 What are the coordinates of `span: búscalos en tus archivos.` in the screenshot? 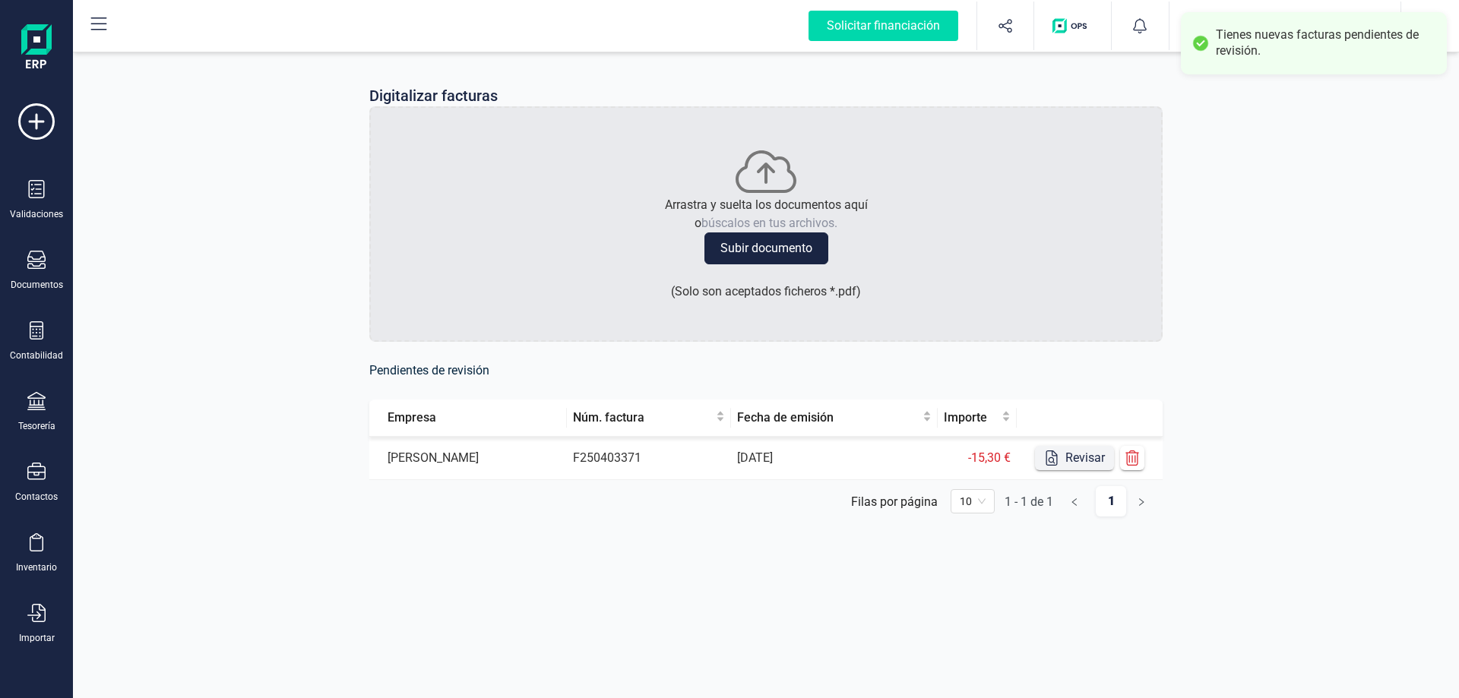 It's located at (769, 223).